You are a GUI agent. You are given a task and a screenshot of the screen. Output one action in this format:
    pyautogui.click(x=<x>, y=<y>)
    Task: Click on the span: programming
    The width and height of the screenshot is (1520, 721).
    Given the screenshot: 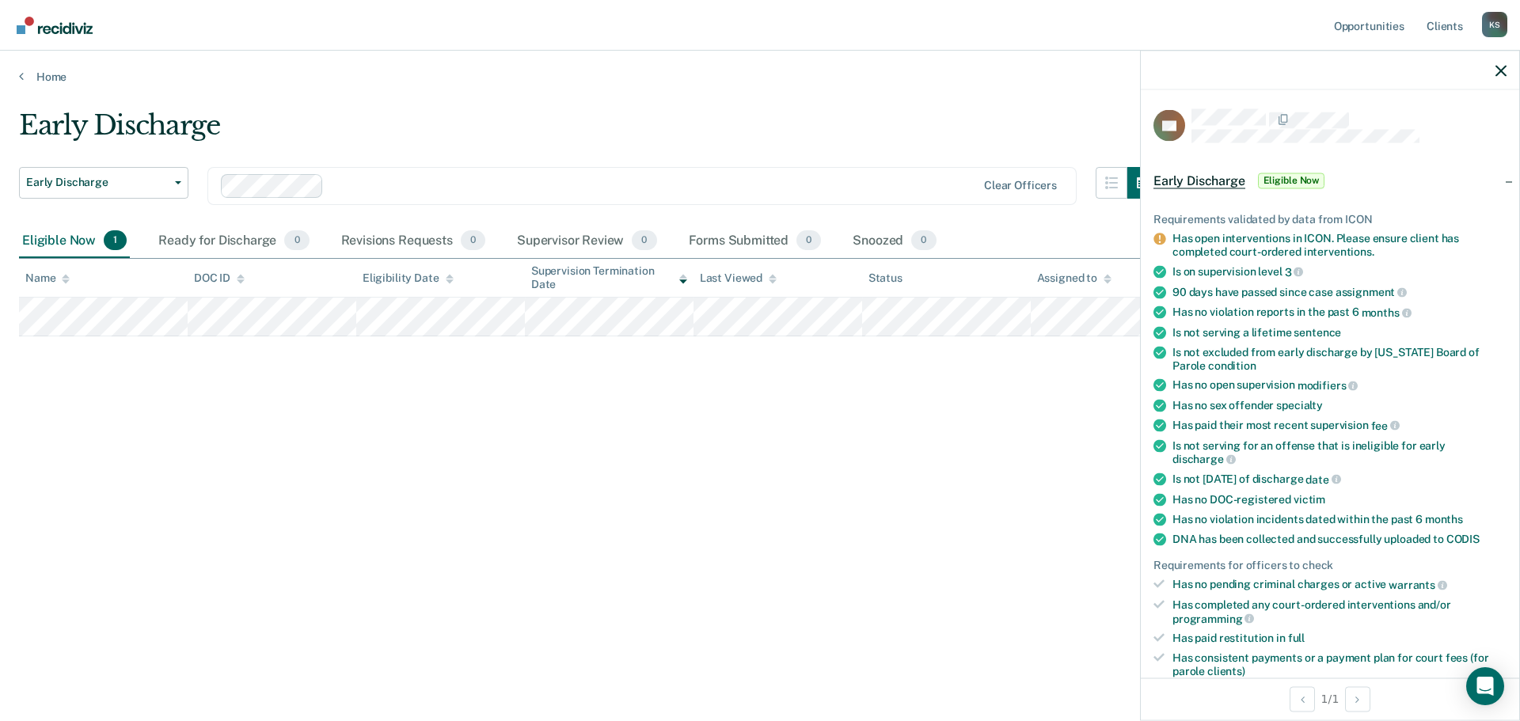 What is the action you would take?
    pyautogui.click(x=1212, y=618)
    